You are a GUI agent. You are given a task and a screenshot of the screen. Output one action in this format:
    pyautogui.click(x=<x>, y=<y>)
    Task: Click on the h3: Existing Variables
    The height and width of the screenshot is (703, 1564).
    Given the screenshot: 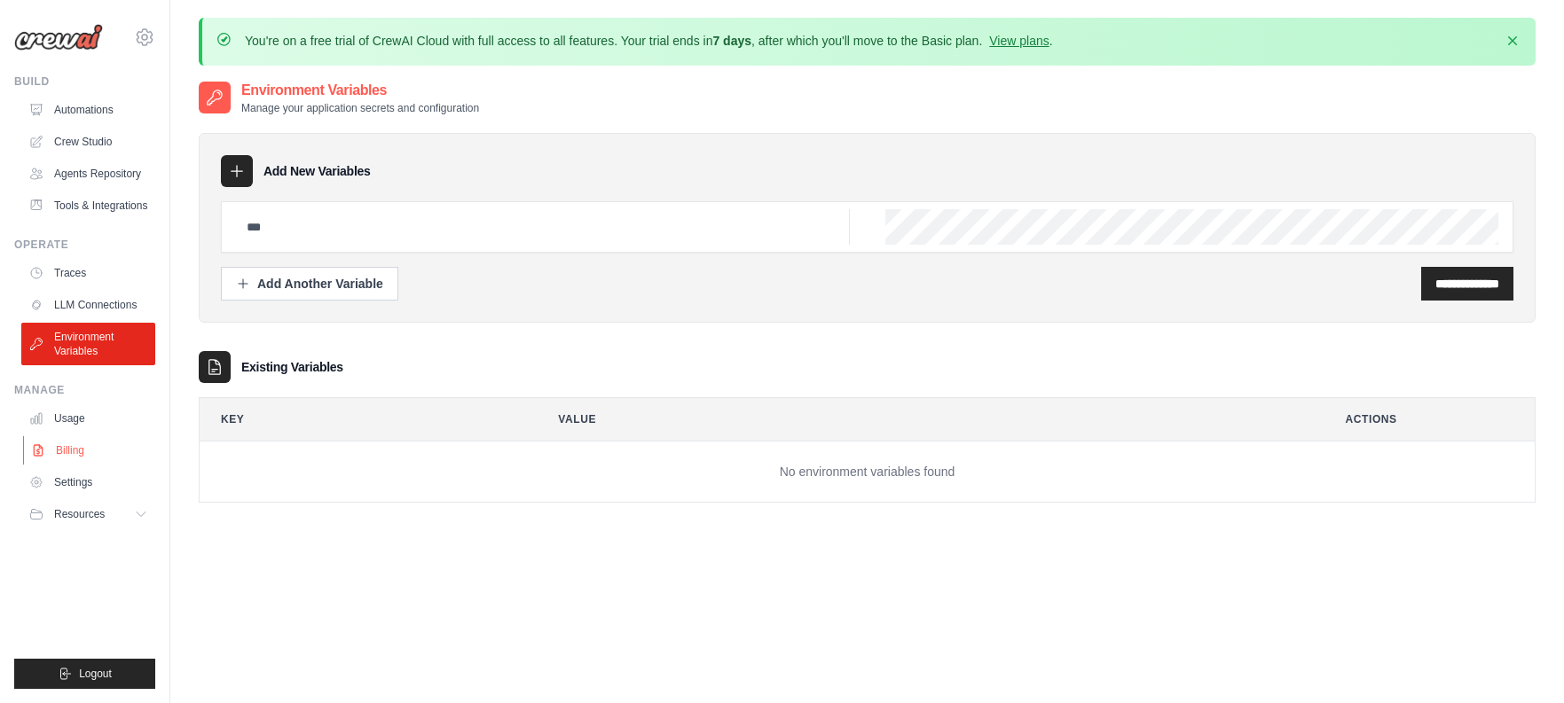 What is the action you would take?
    pyautogui.click(x=292, y=367)
    